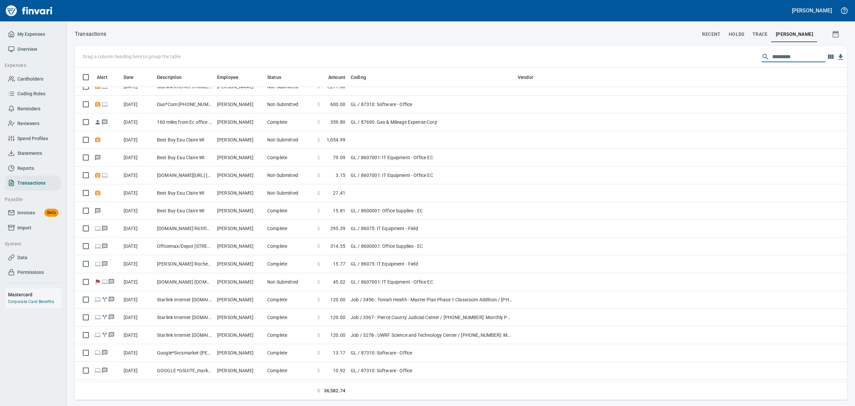  What do you see at coordinates (31, 301) in the screenshot?
I see `a: Corporate Card Benefits` at bounding box center [31, 301].